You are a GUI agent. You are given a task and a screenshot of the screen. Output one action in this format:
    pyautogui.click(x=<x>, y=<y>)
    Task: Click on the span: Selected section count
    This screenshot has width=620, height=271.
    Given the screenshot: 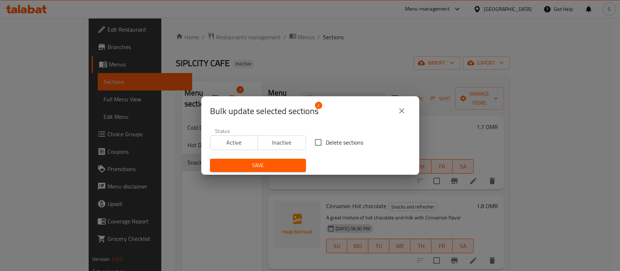 What is the action you would take?
    pyautogui.click(x=264, y=111)
    